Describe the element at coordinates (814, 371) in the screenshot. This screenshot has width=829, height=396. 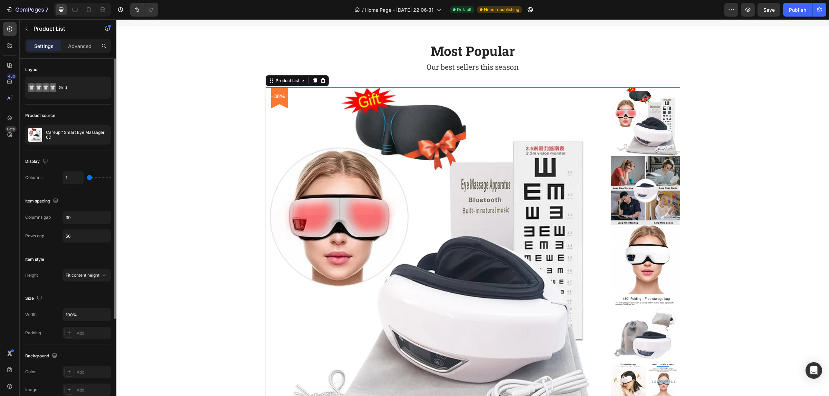
I see `div: Open Intercom Messenger` at that location.